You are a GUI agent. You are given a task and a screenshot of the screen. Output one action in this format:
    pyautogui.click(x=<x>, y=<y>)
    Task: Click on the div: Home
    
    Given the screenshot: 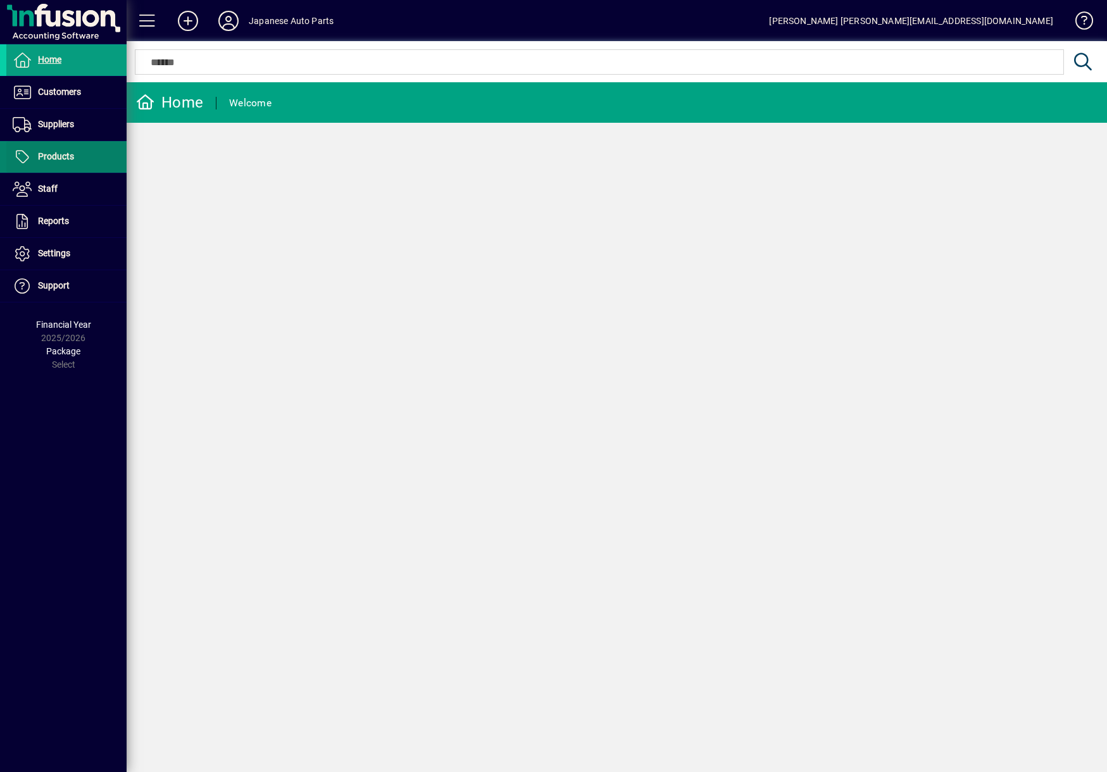 What is the action you would take?
    pyautogui.click(x=170, y=103)
    